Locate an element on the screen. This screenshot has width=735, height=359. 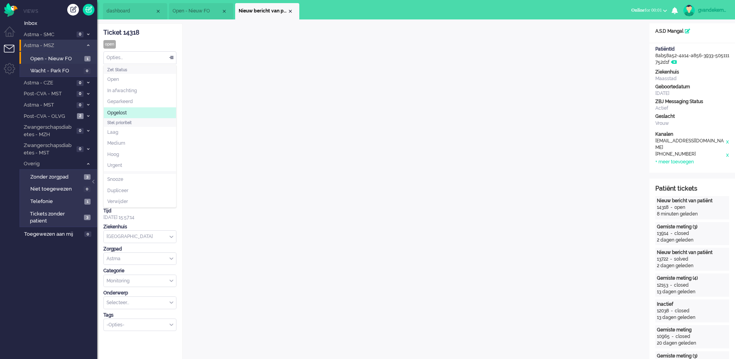
li: Verwijder is located at coordinates (140, 201).